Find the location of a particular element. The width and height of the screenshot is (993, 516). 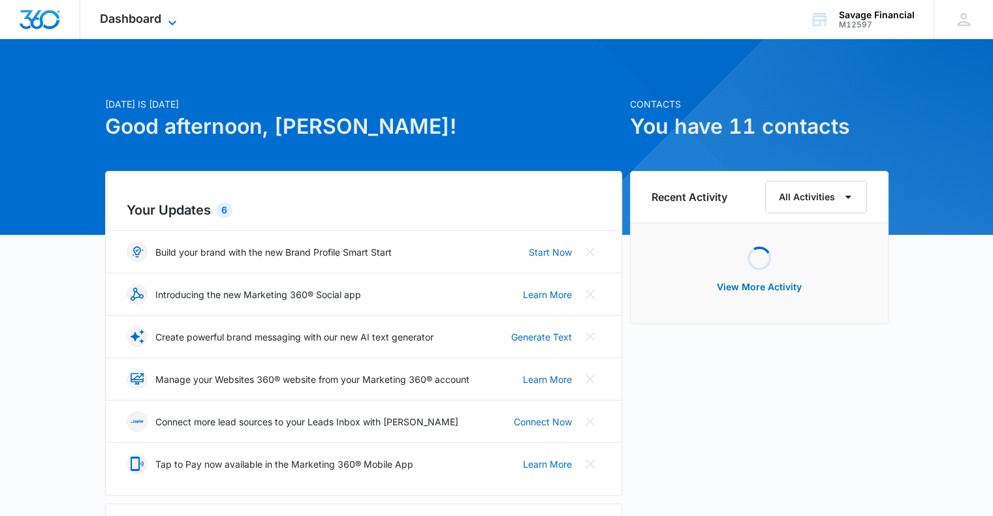

p: Build your brand with the new Brand Profile Smart Start is located at coordinates (273, 252).